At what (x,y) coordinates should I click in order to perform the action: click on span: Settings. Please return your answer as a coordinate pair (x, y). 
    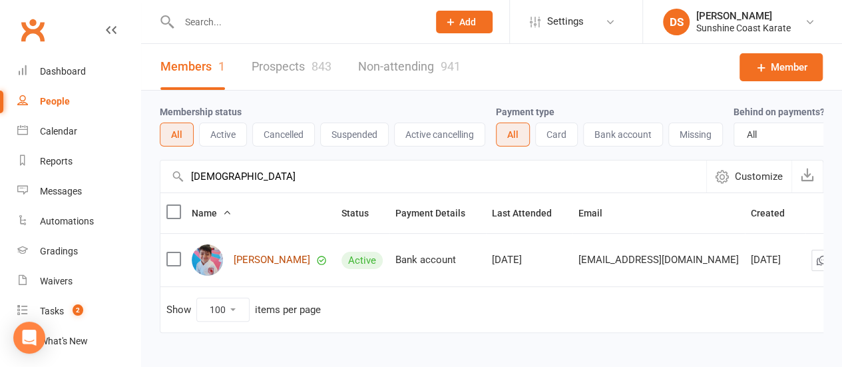
    Looking at the image, I should click on (565, 21).